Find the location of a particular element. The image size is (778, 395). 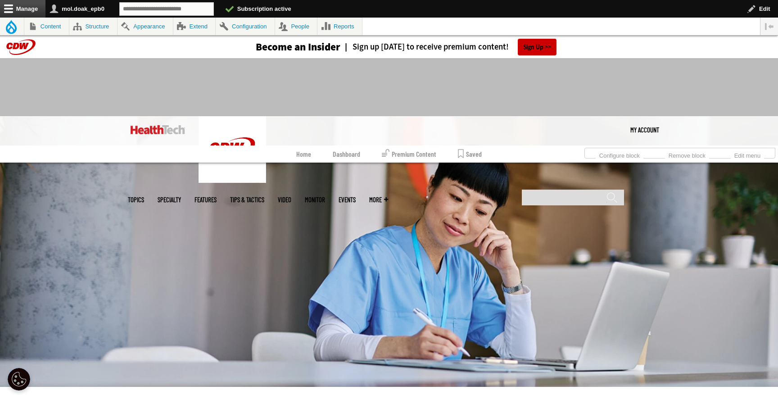

a: Configuration is located at coordinates (245, 26).